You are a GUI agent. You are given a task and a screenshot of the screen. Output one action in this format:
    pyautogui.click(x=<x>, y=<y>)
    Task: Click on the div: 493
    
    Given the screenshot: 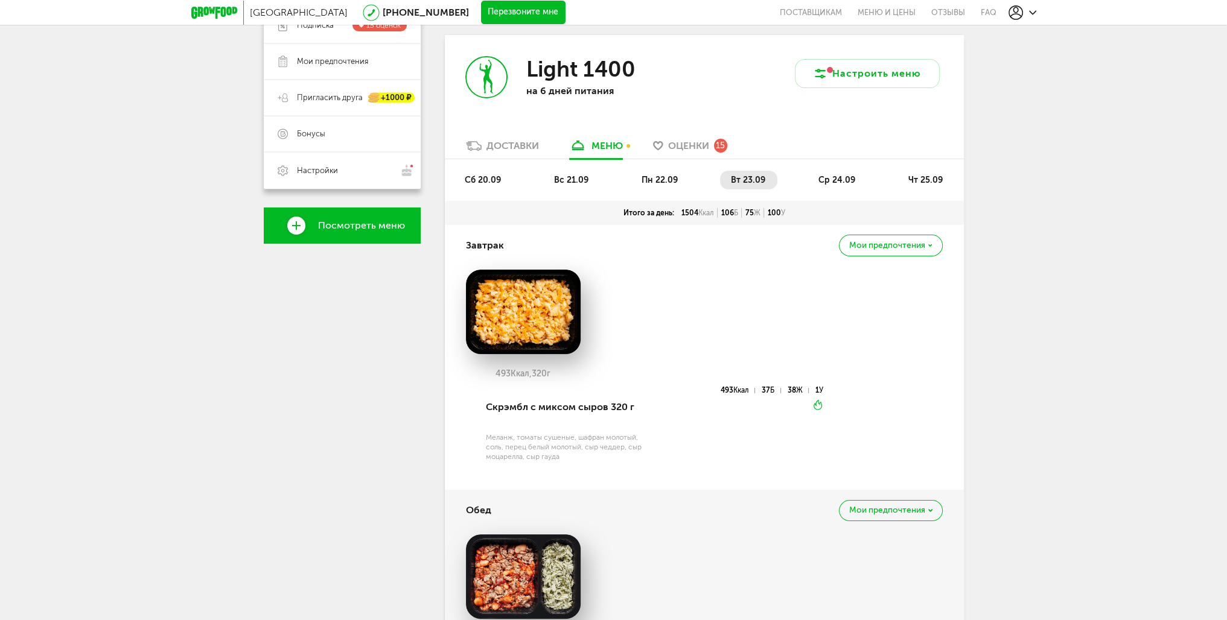 What is the action you would take?
    pyautogui.click(x=737, y=390)
    